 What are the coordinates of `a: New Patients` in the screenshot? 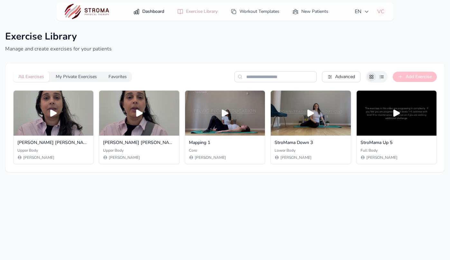 It's located at (310, 12).